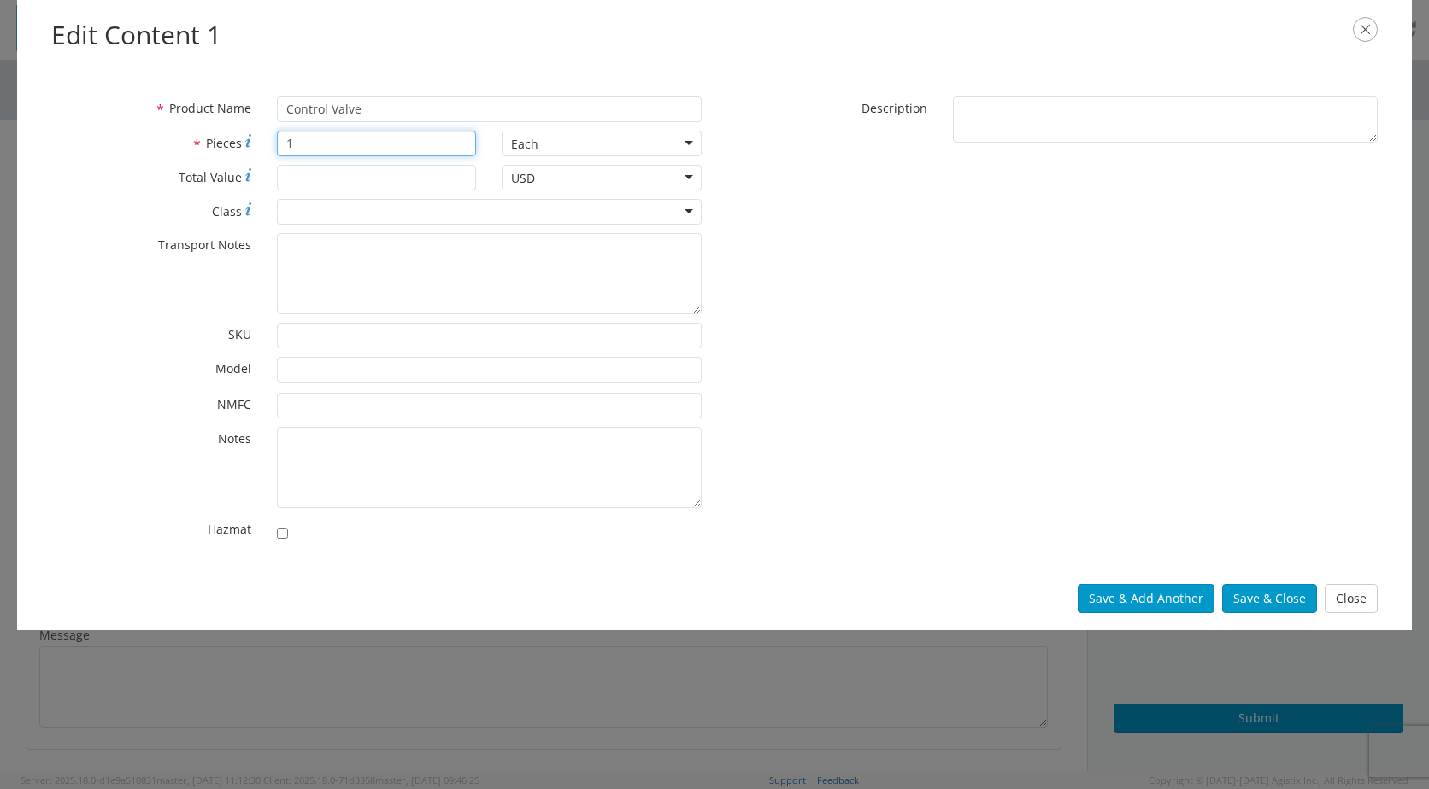 Image resolution: width=1429 pixels, height=789 pixels. I want to click on button: Save & Add Another, so click(1146, 599).